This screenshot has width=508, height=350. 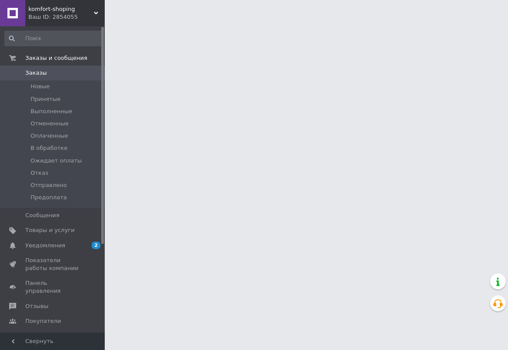 I want to click on span: Каталог ProSale, so click(x=49, y=336).